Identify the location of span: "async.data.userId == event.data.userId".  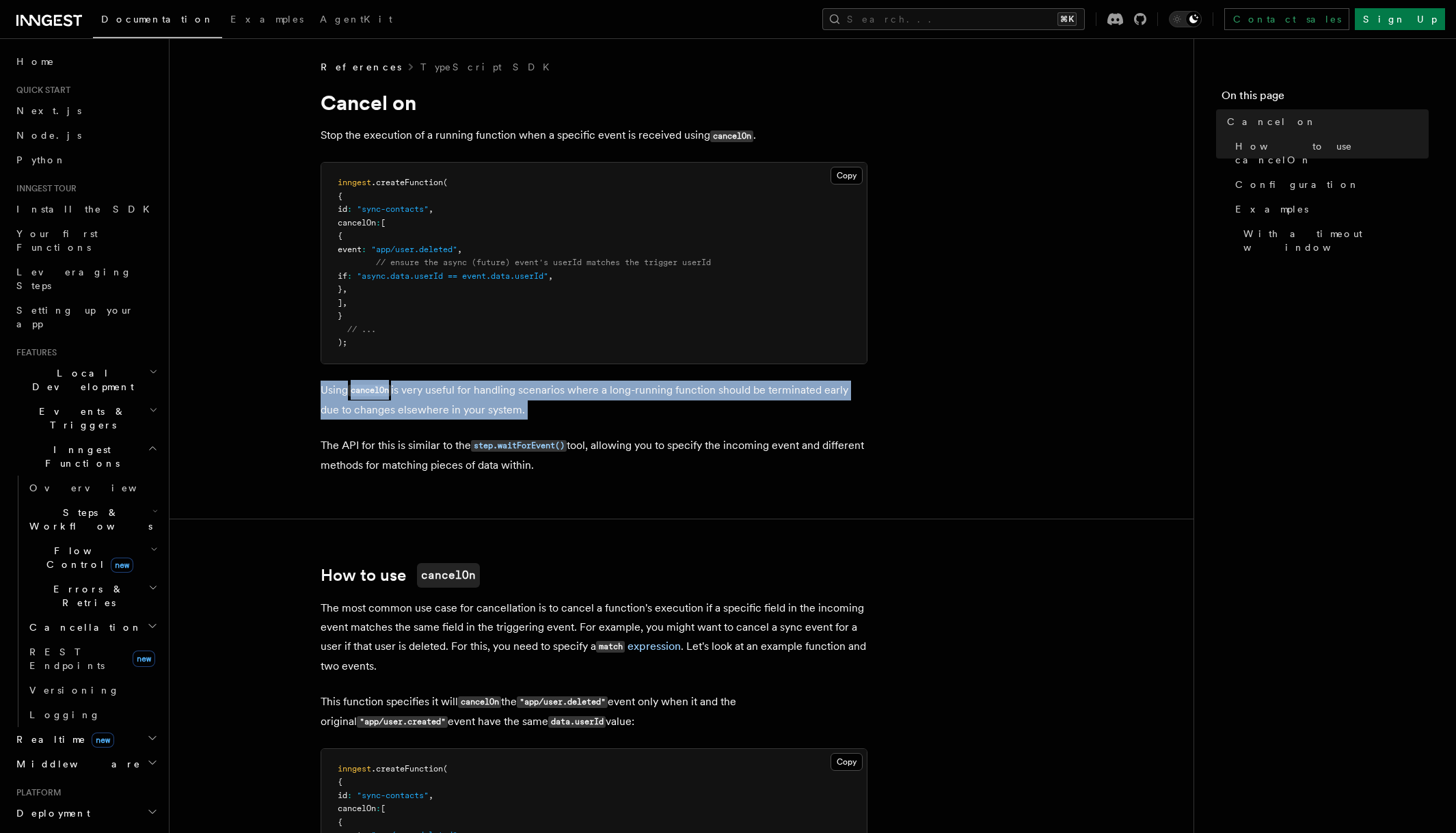
(452, 277).